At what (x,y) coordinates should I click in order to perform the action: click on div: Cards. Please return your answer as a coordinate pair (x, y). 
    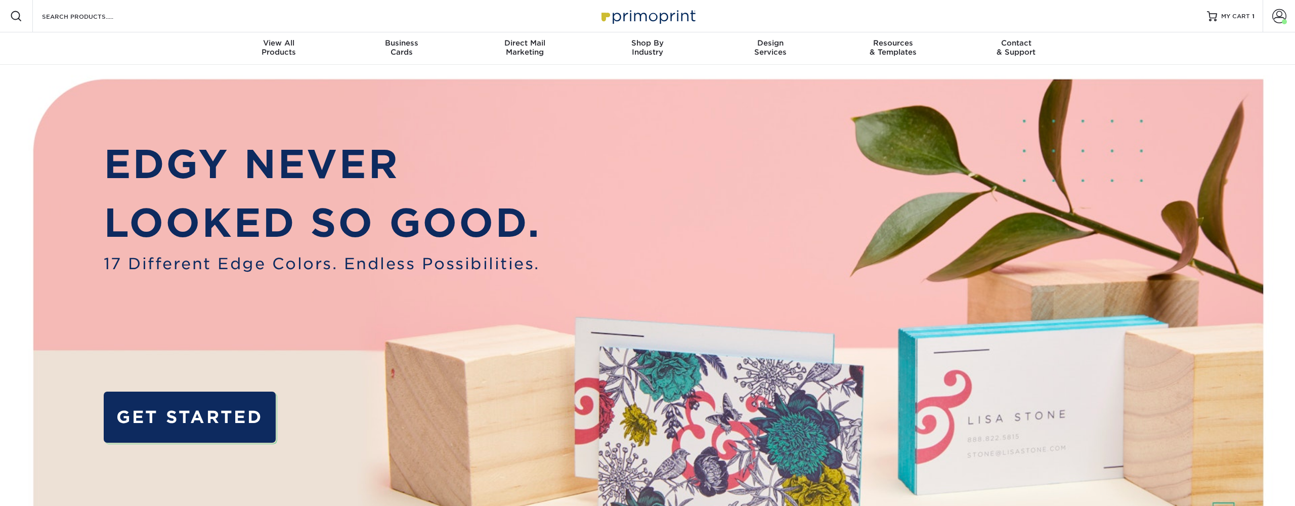
    Looking at the image, I should click on (402, 48).